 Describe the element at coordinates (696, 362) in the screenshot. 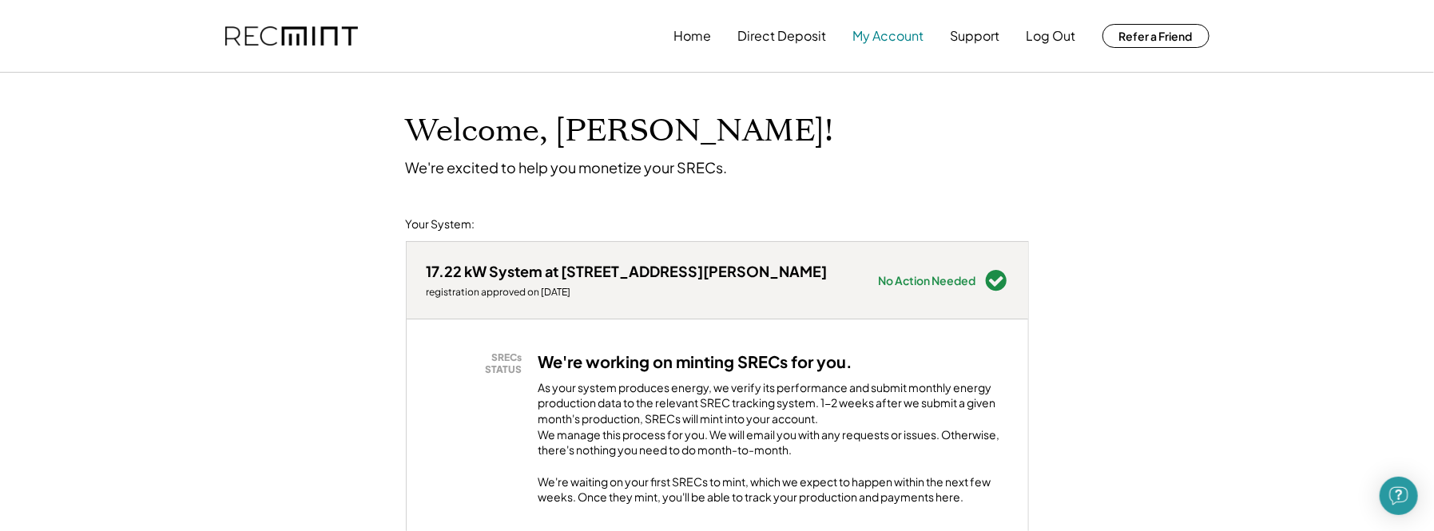

I see `h3: We're working on minting SRECs for you.` at that location.